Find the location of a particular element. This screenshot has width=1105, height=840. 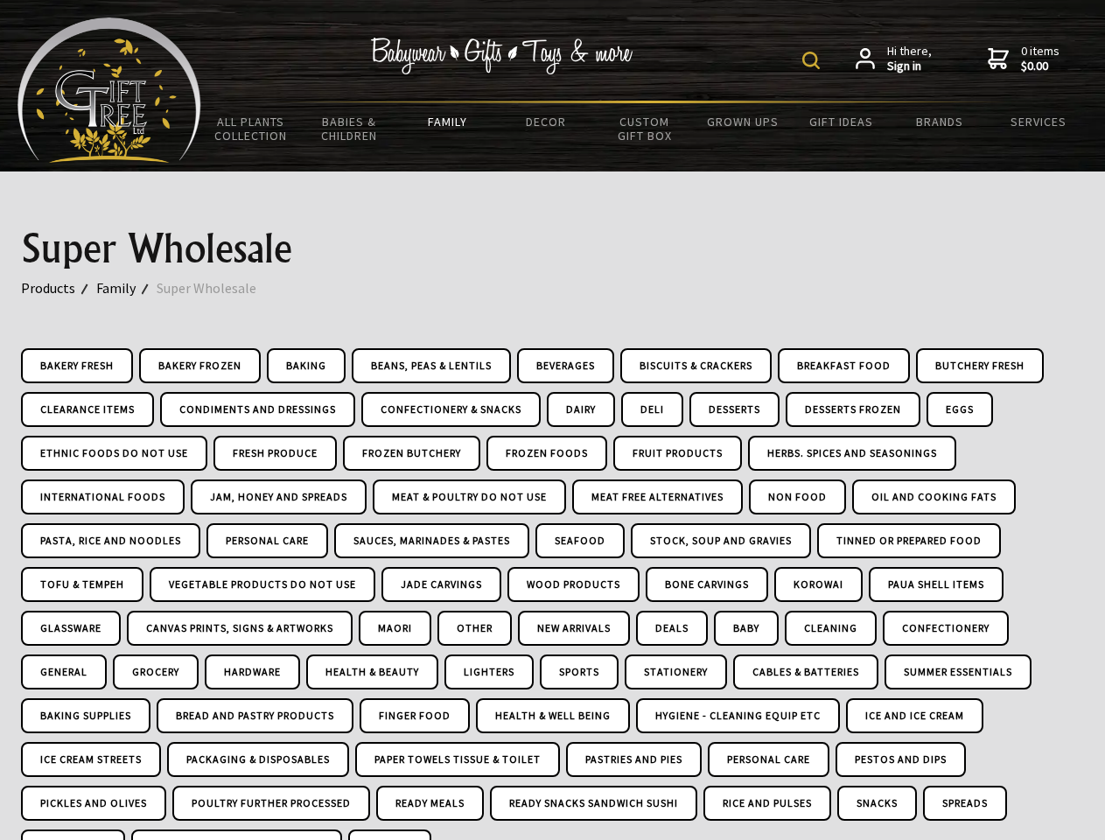

a: Confectionery & Snacks is located at coordinates (451, 409).